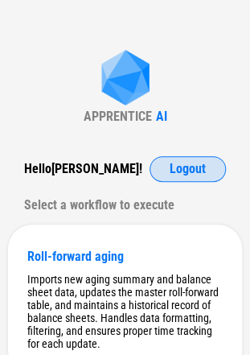 The image size is (250, 355). What do you see at coordinates (125, 79) in the screenshot?
I see `img: Apprentice AI` at bounding box center [125, 79].